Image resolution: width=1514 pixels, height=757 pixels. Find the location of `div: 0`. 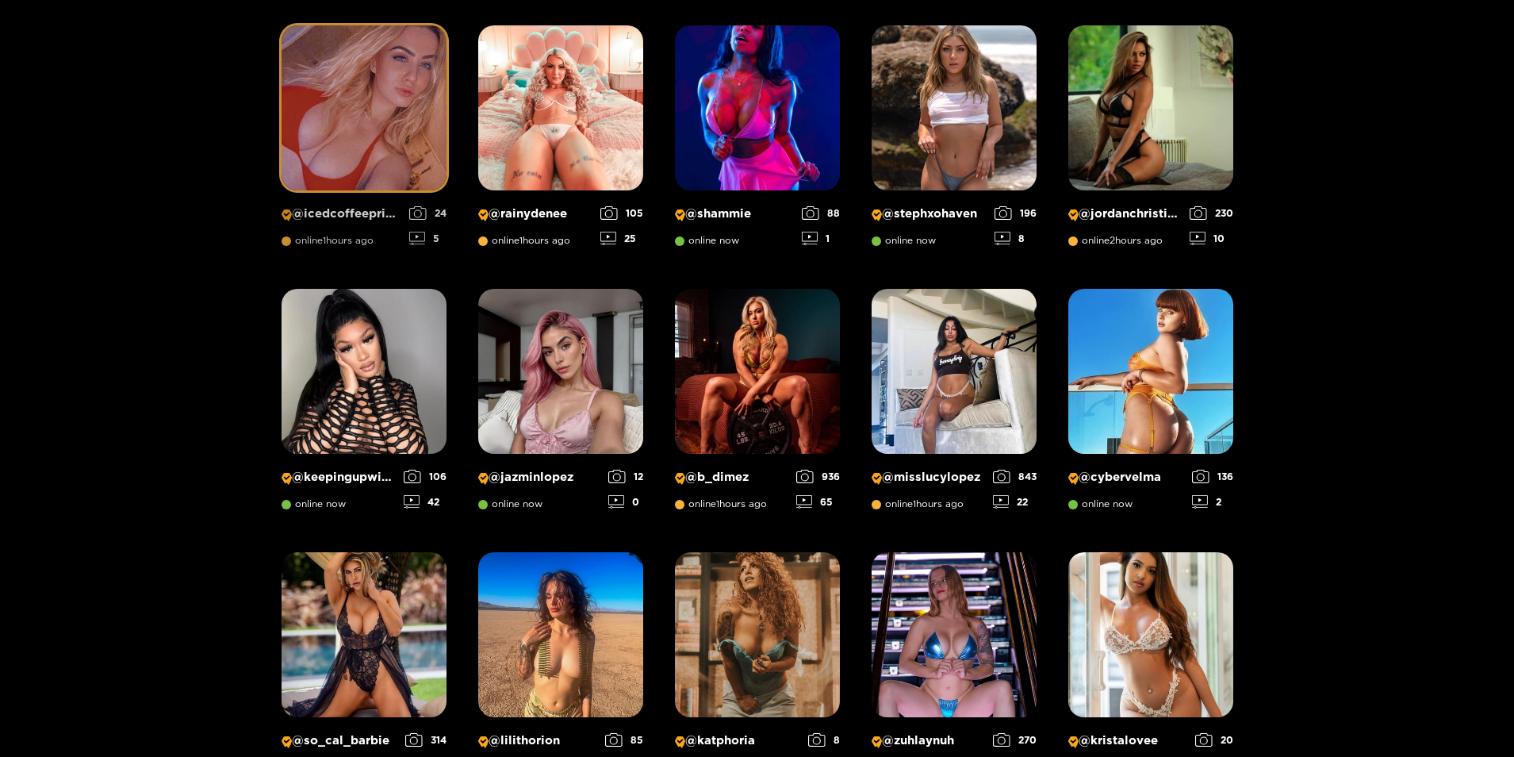

div: 0 is located at coordinates (626, 501).